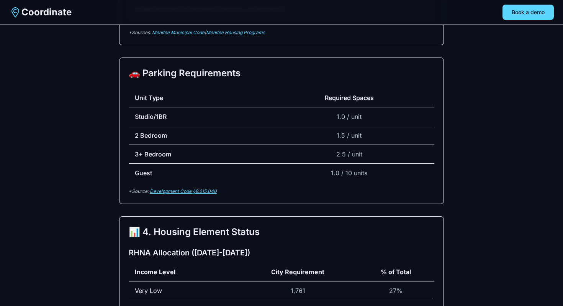  What do you see at coordinates (196, 98) in the screenshot?
I see `th: Unit Type` at bounding box center [196, 98].